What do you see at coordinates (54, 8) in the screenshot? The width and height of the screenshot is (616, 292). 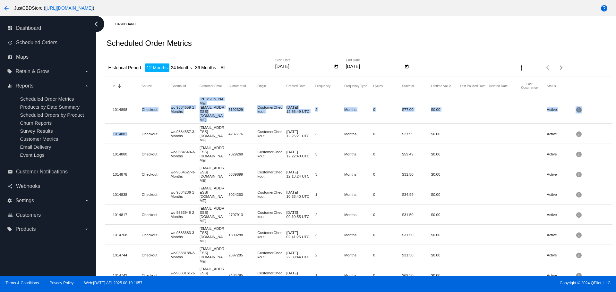 I see `span: JustCBDStore ( )` at bounding box center [54, 8].